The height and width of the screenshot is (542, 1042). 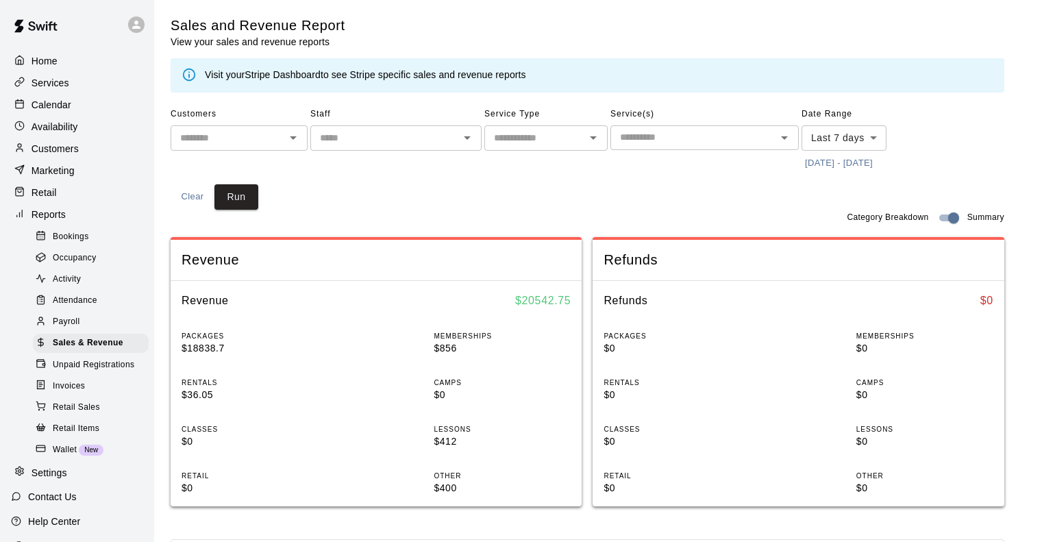 What do you see at coordinates (93, 407) in the screenshot?
I see `a: Retail Sales` at bounding box center [93, 407].